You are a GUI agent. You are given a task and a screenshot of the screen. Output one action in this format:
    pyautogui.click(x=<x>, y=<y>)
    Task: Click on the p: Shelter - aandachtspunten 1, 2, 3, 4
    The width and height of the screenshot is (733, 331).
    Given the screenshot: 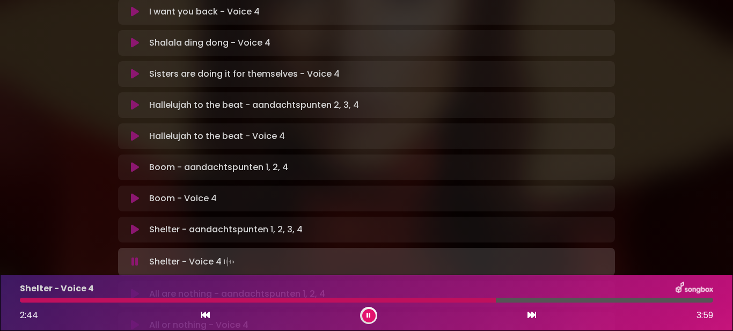 What is the action you would take?
    pyautogui.click(x=226, y=230)
    